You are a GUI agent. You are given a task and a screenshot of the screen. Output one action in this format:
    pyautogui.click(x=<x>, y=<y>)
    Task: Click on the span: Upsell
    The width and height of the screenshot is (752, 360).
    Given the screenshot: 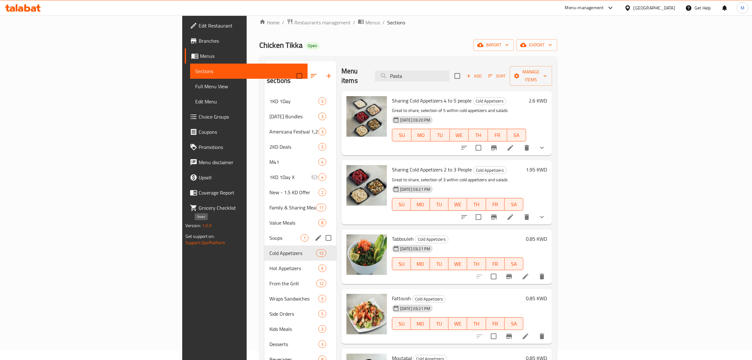 What is the action you would take?
    pyautogui.click(x=251, y=177)
    